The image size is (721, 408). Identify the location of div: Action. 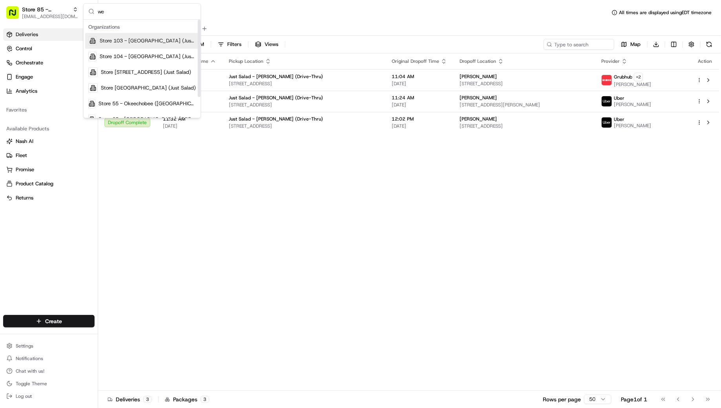
(705, 61).